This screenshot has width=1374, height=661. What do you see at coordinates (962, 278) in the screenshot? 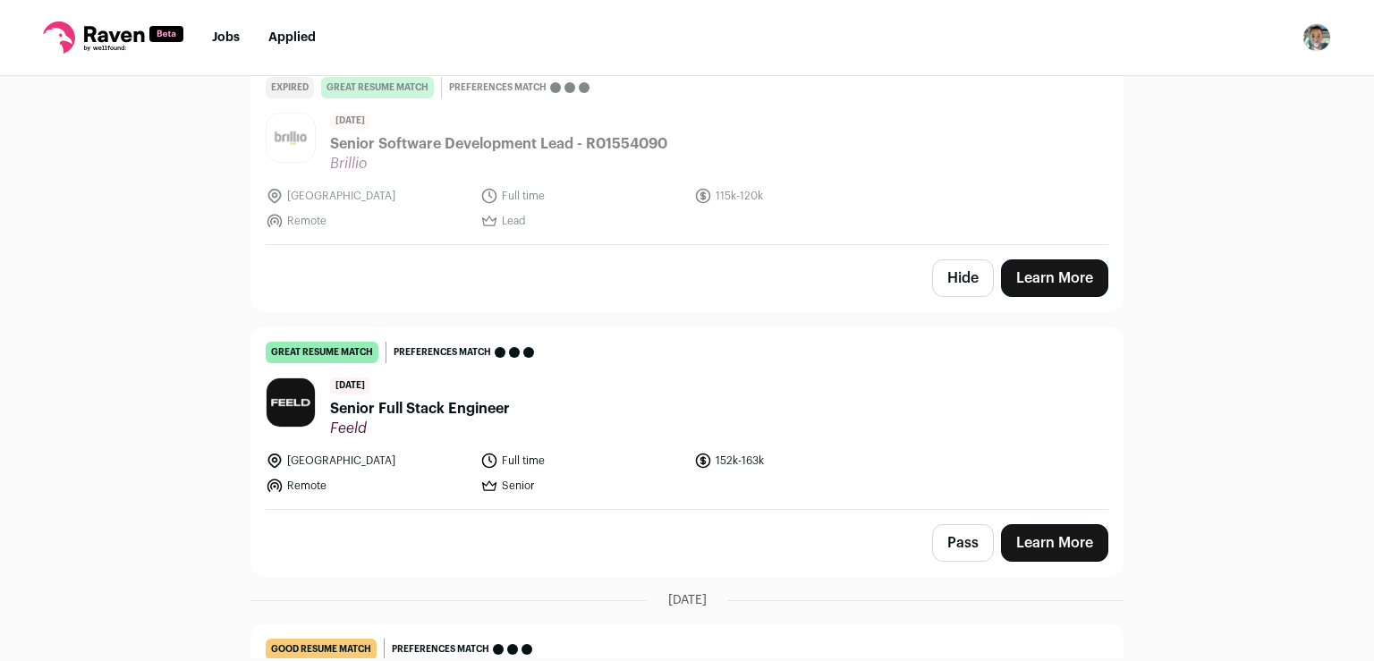
I see `button: Hide` at bounding box center [962, 278].